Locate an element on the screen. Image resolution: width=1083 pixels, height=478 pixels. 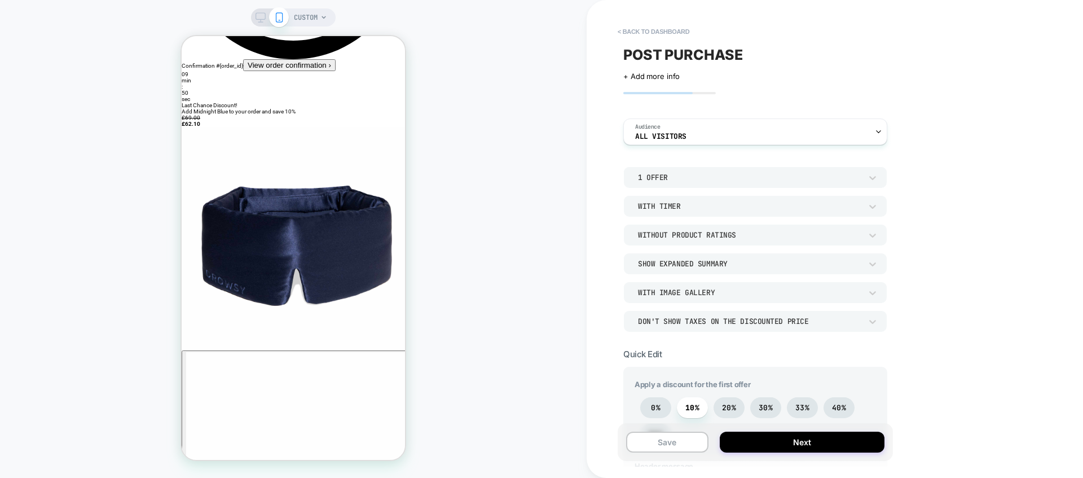
span: View order confirmation › is located at coordinates (108, 29).